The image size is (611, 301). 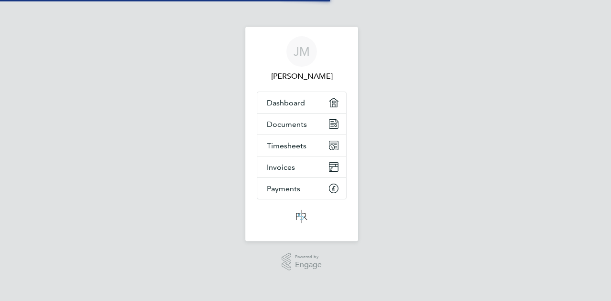 What do you see at coordinates (301, 103) in the screenshot?
I see `a: Dashboard` at bounding box center [301, 103].